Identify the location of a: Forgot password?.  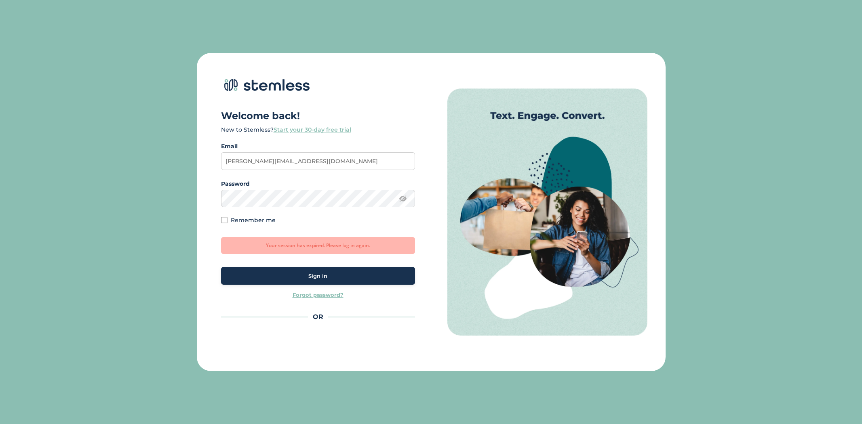
(318, 295).